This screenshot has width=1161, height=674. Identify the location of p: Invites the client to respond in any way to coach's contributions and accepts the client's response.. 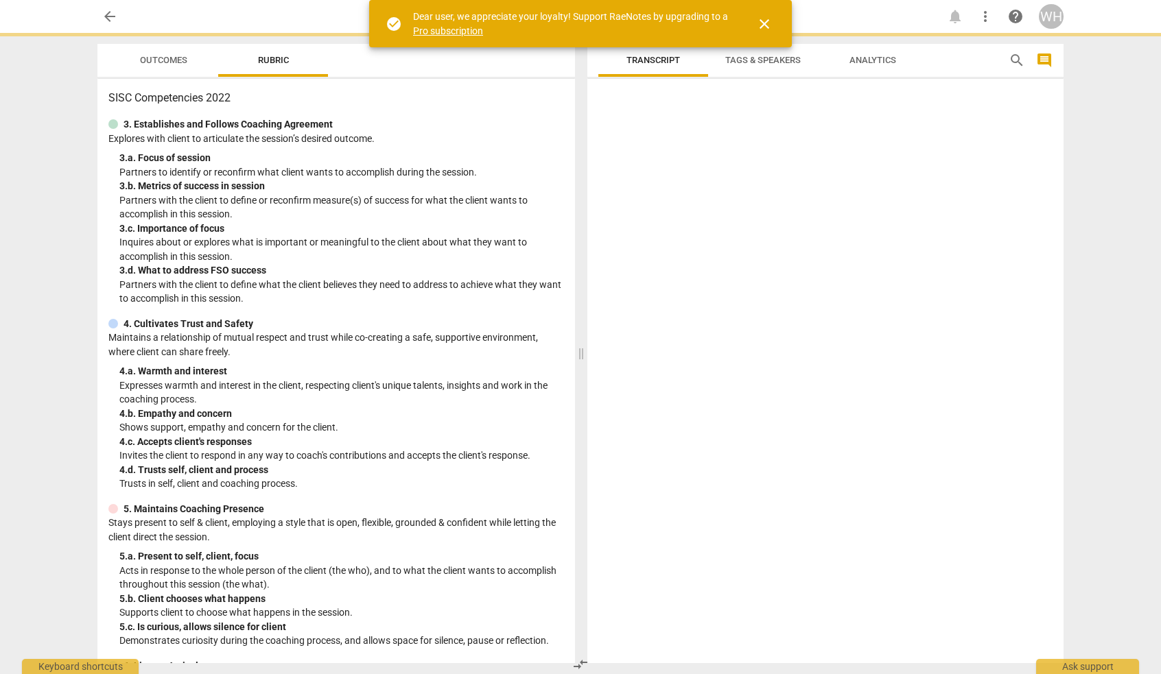
(342, 455).